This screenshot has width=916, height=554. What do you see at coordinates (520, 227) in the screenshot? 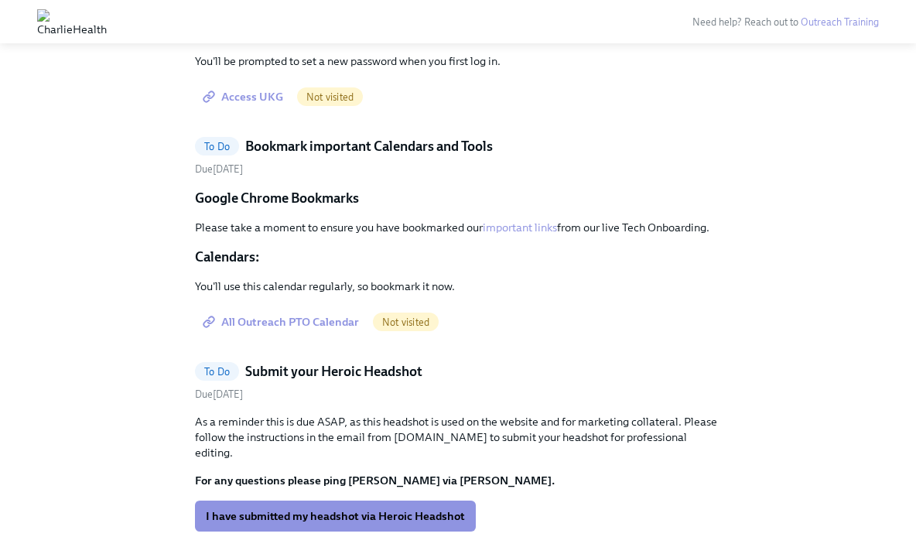
I see `a: important links` at bounding box center [520, 227].